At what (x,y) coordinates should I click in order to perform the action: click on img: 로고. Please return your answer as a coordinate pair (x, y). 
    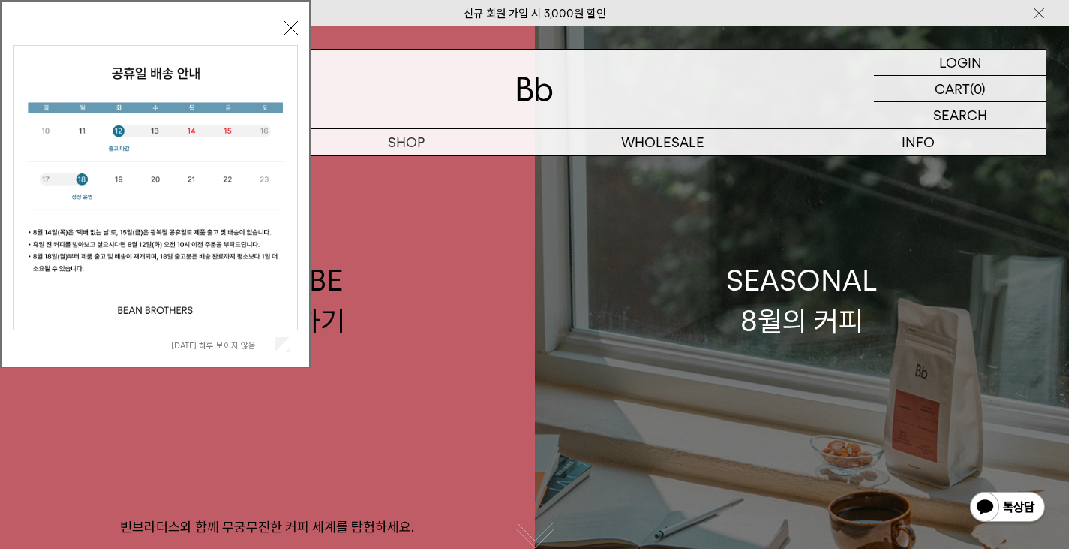
    Looking at the image, I should click on (535, 89).